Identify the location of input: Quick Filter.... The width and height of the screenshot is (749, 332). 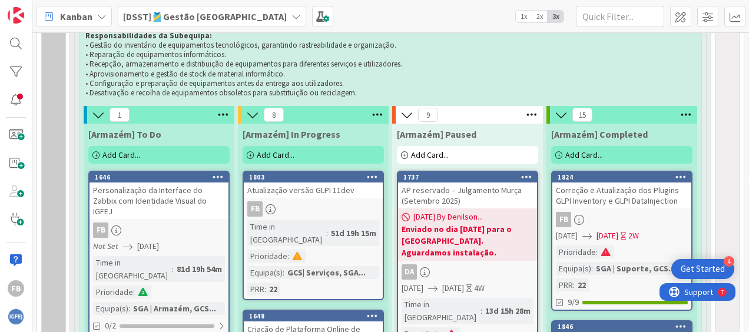
(620, 16).